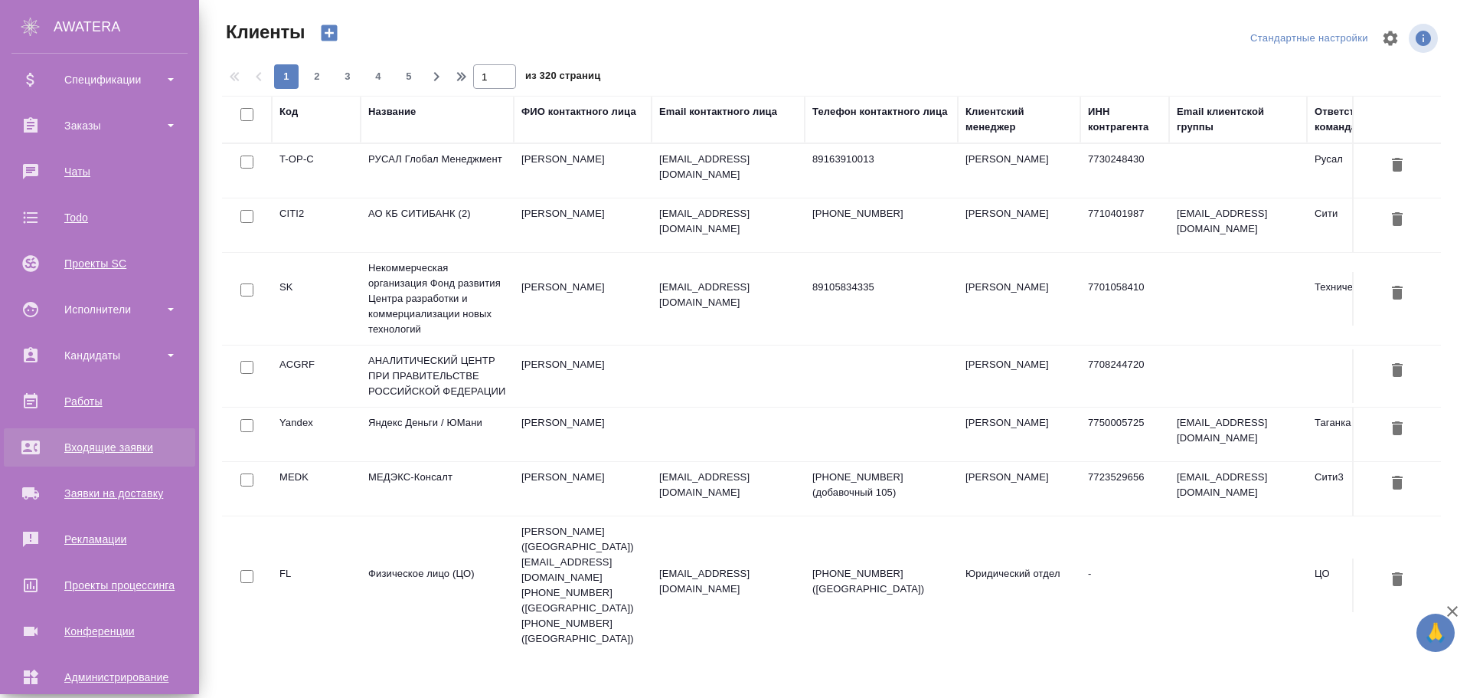 The image size is (1470, 698). I want to click on div: Телефон контактного лица, so click(880, 112).